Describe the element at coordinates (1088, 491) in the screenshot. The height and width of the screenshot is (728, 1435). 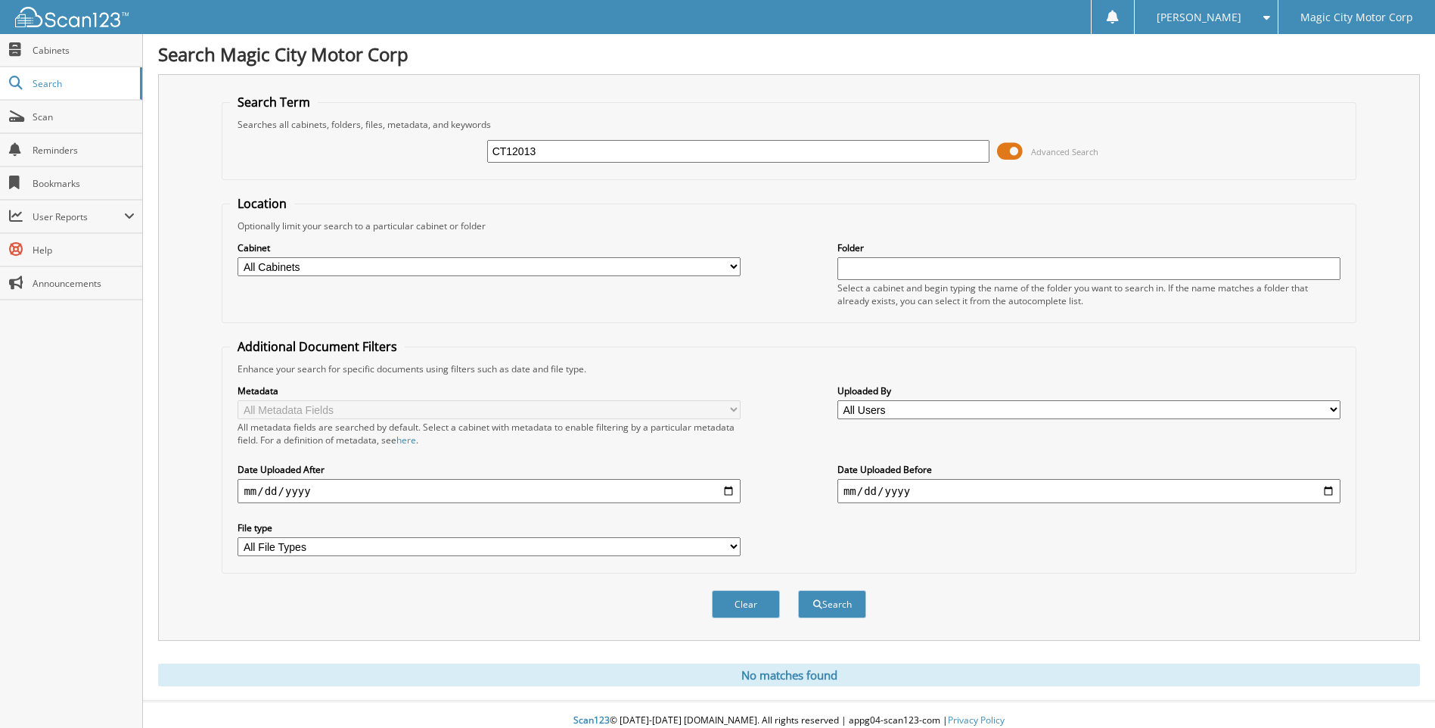
I see `input: end` at that location.